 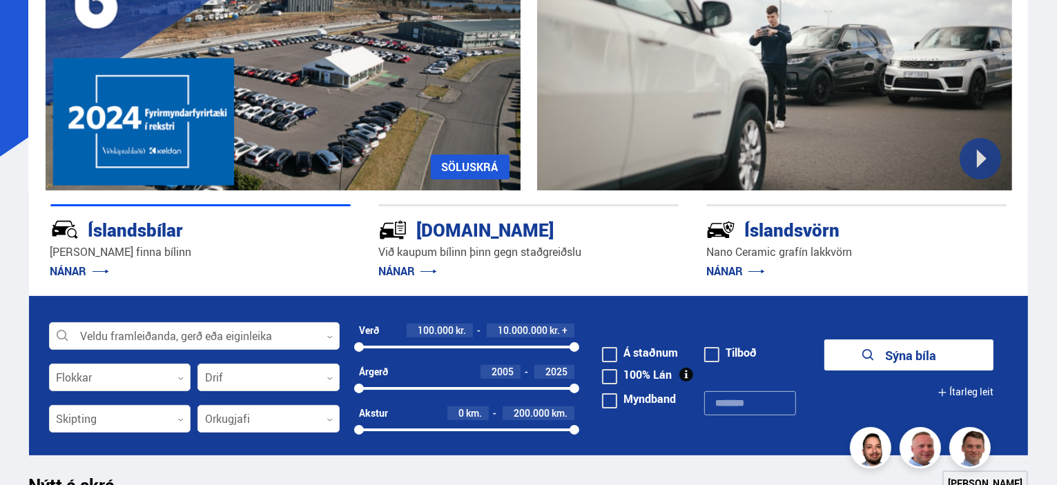 I want to click on label: Myndband, so click(x=639, y=399).